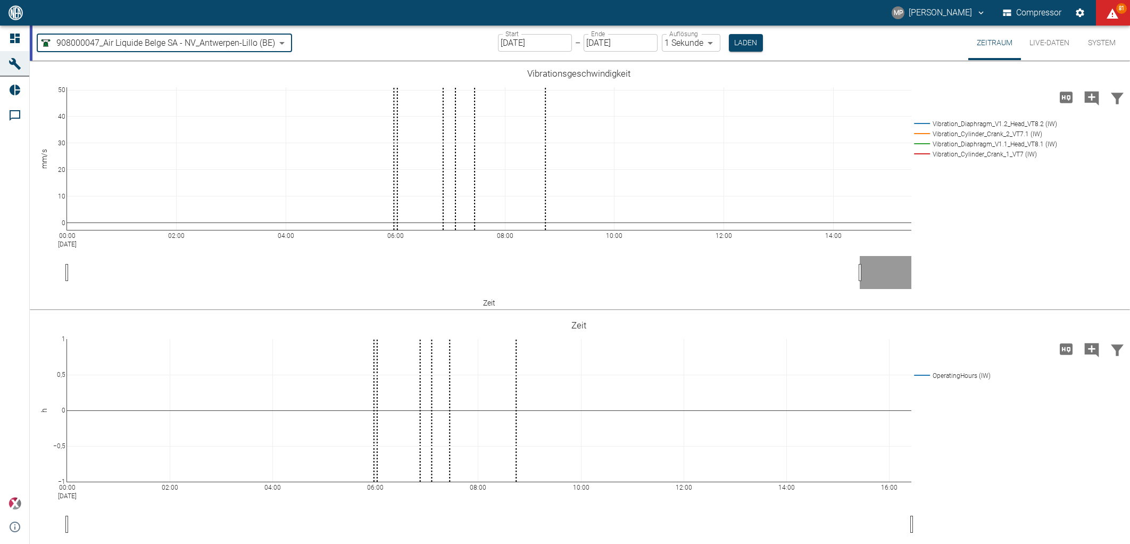 This screenshot has height=544, width=1130. Describe the element at coordinates (684, 34) in the screenshot. I see `label: Auflösung` at that location.